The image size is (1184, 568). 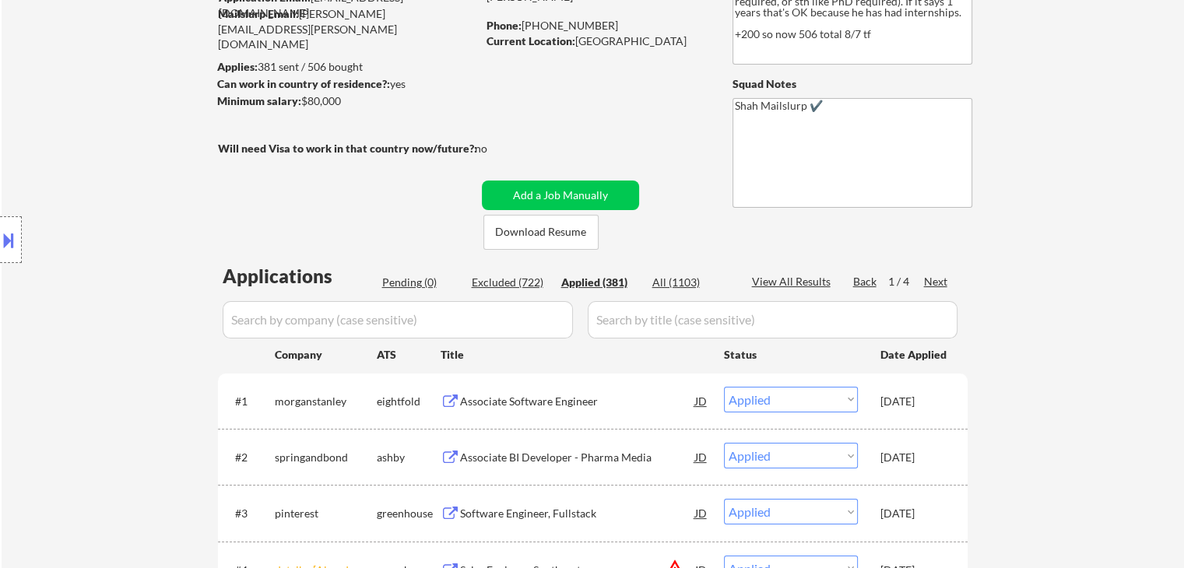 I want to click on div: Status, so click(x=791, y=354).